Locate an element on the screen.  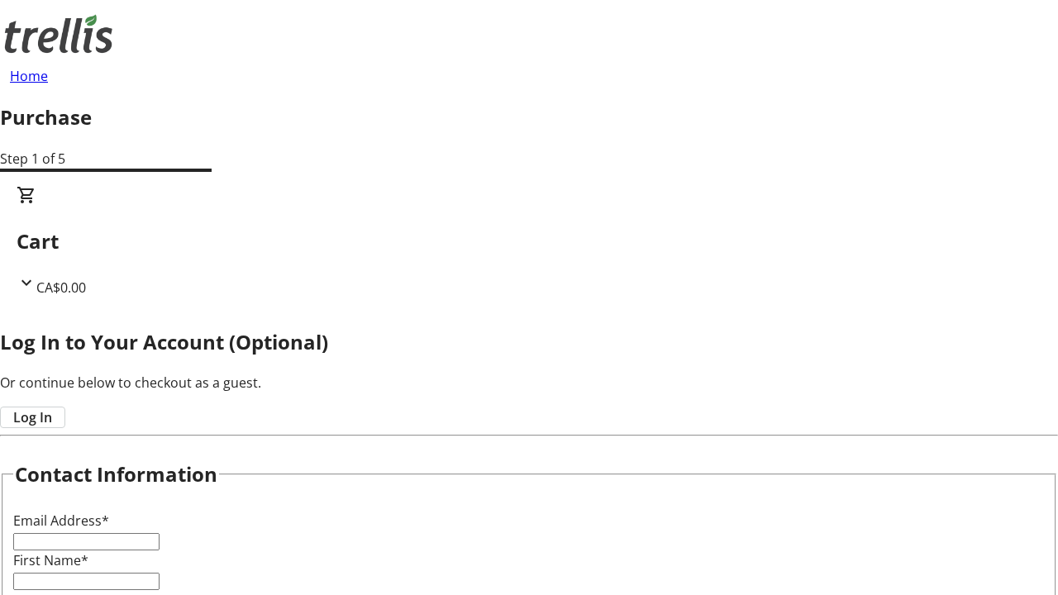
h2: Contact Information is located at coordinates (116, 474).